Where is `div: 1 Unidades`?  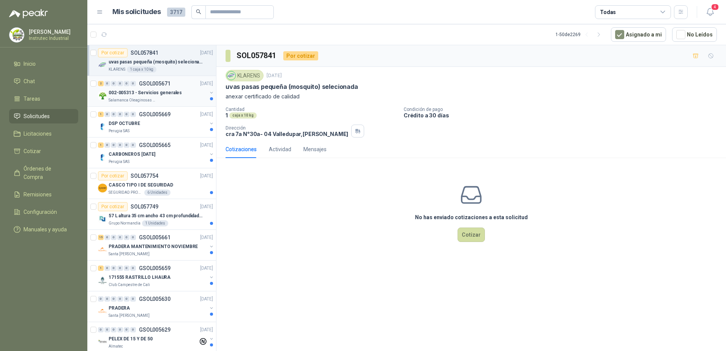
div: 1 Unidades is located at coordinates (155, 223).